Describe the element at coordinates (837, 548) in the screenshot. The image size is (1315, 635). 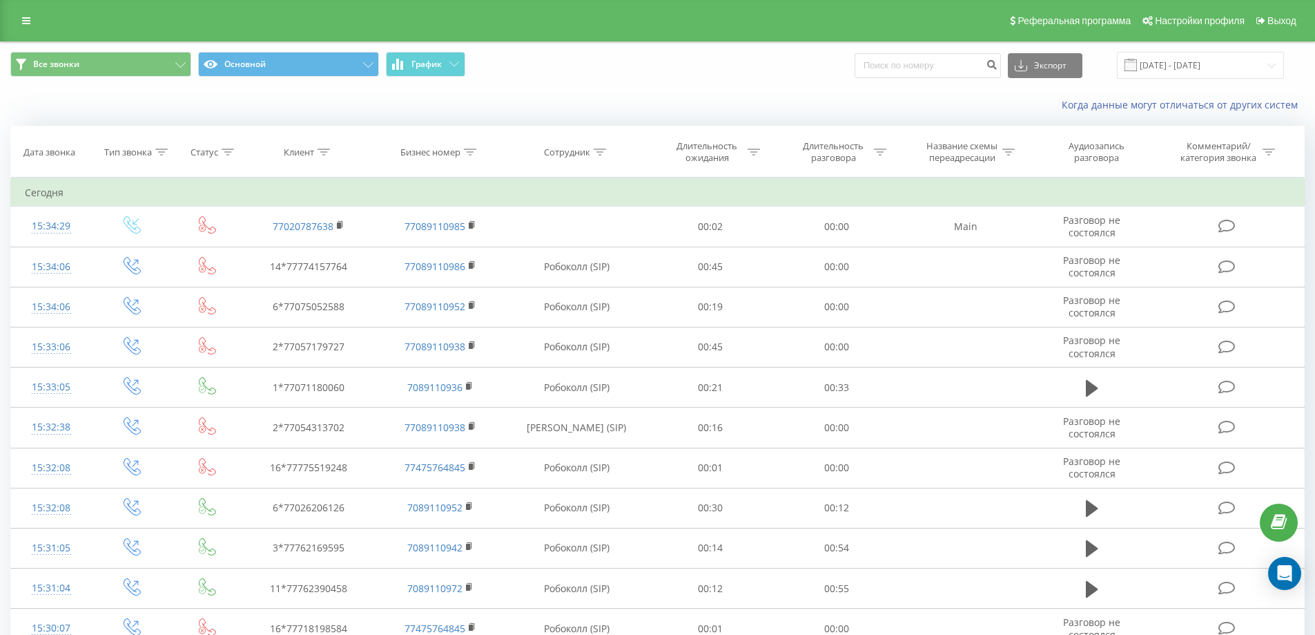
I see `td: 00:54` at that location.